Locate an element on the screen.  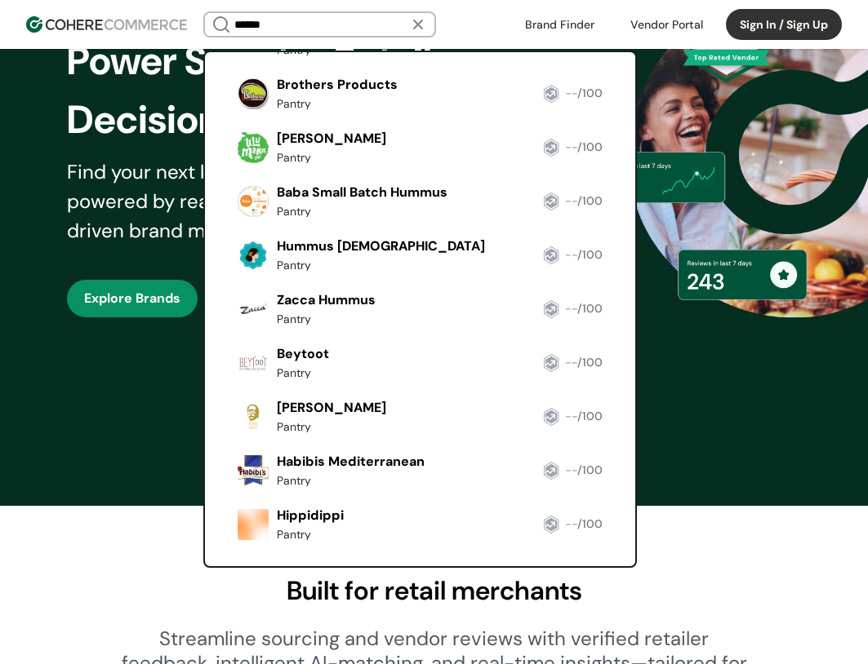
button: Sign In / Sign Up is located at coordinates (784, 24).